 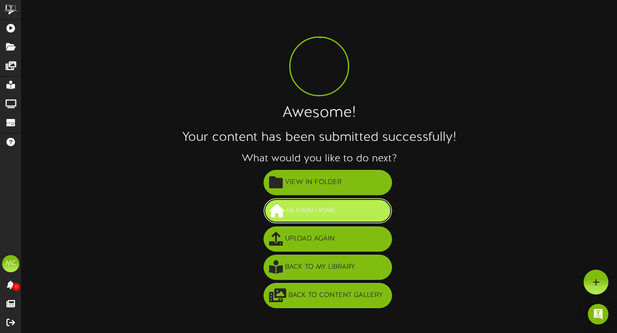 I want to click on button: Back to Content Gallery, so click(x=328, y=296).